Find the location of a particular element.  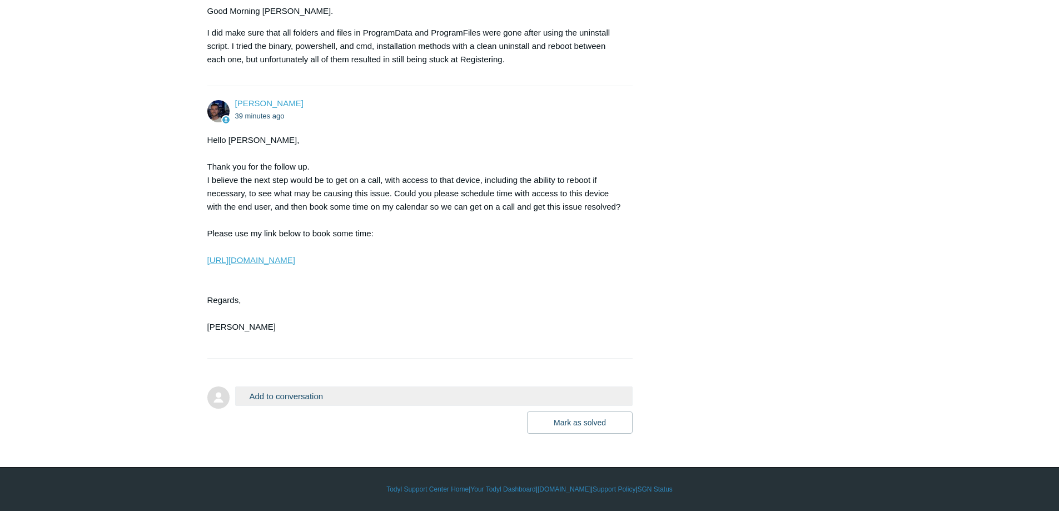

button: Mark as solved is located at coordinates (580, 422).